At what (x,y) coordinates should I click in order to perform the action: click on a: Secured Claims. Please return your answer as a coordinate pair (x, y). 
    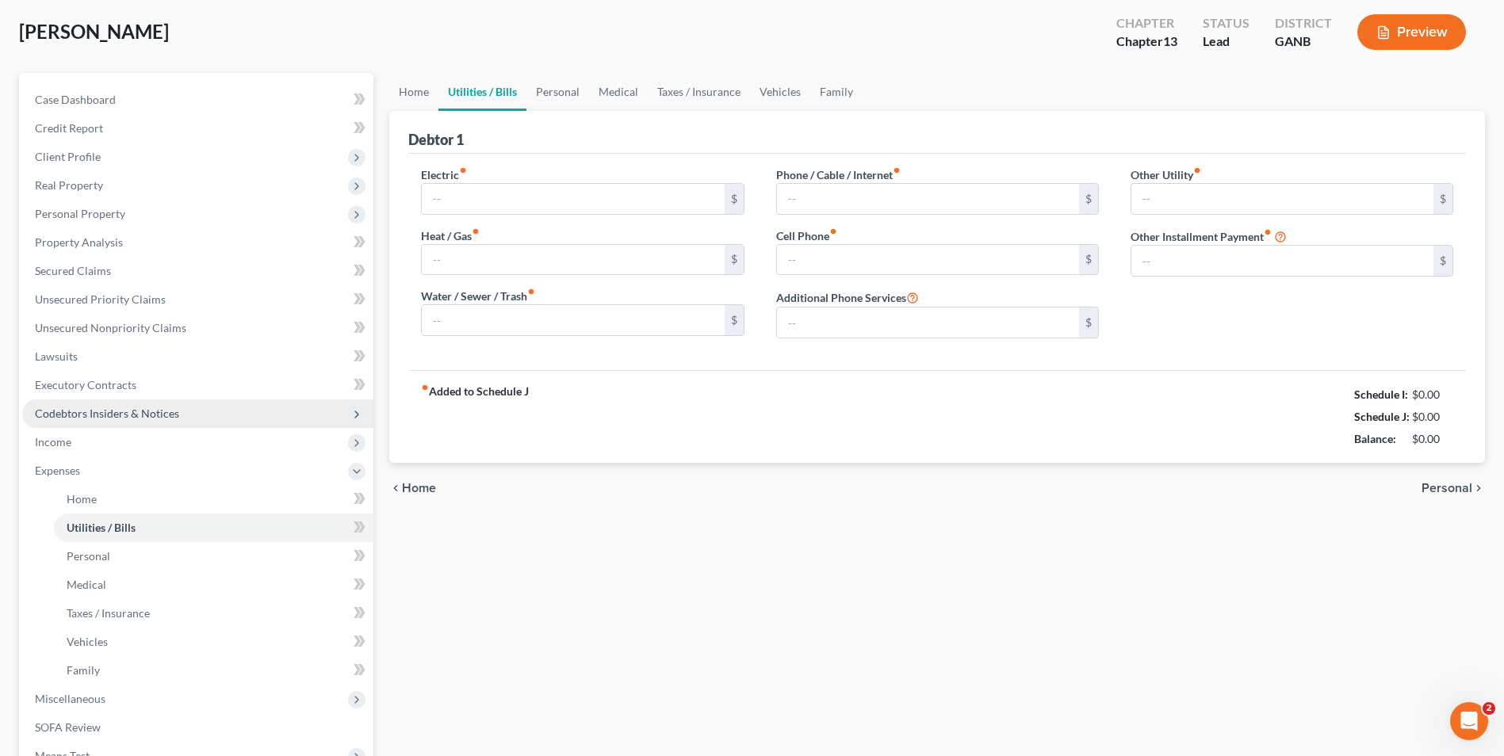
    Looking at the image, I should click on (197, 271).